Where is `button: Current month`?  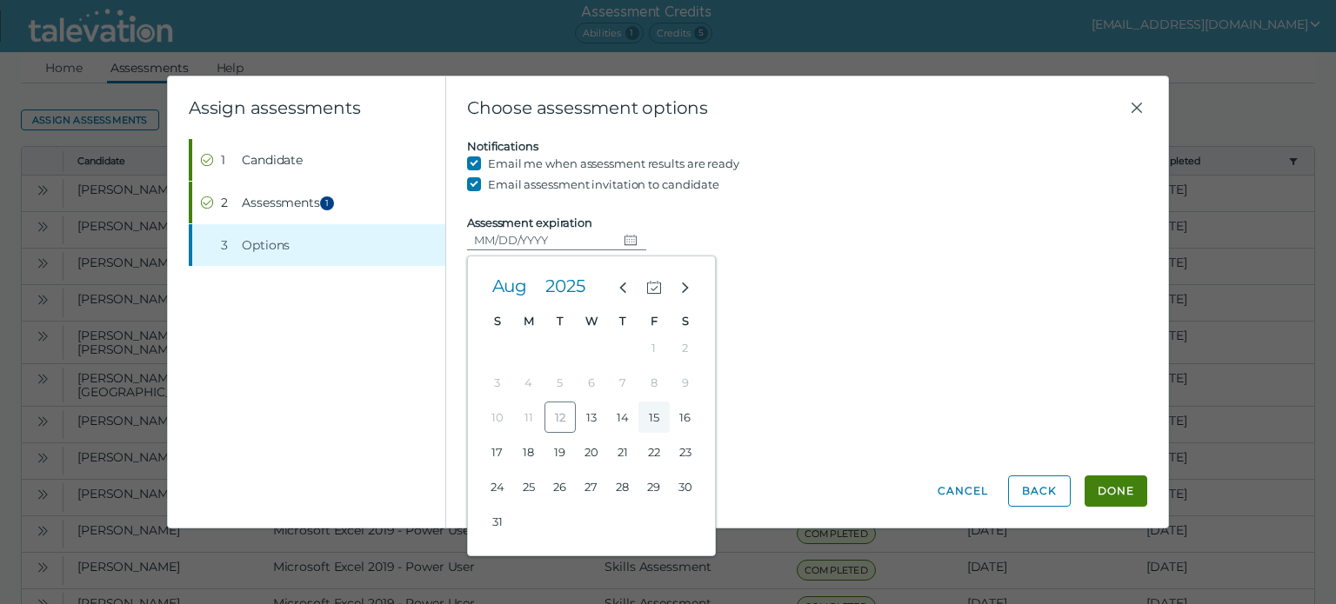 button: Current month is located at coordinates (654, 286).